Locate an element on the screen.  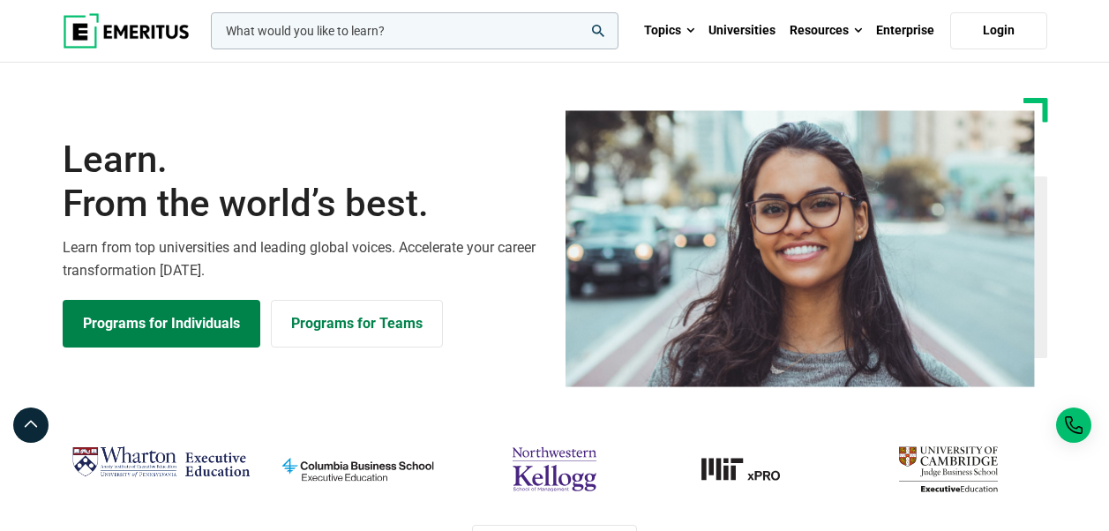
img: MIT xPRO is located at coordinates (751, 469).